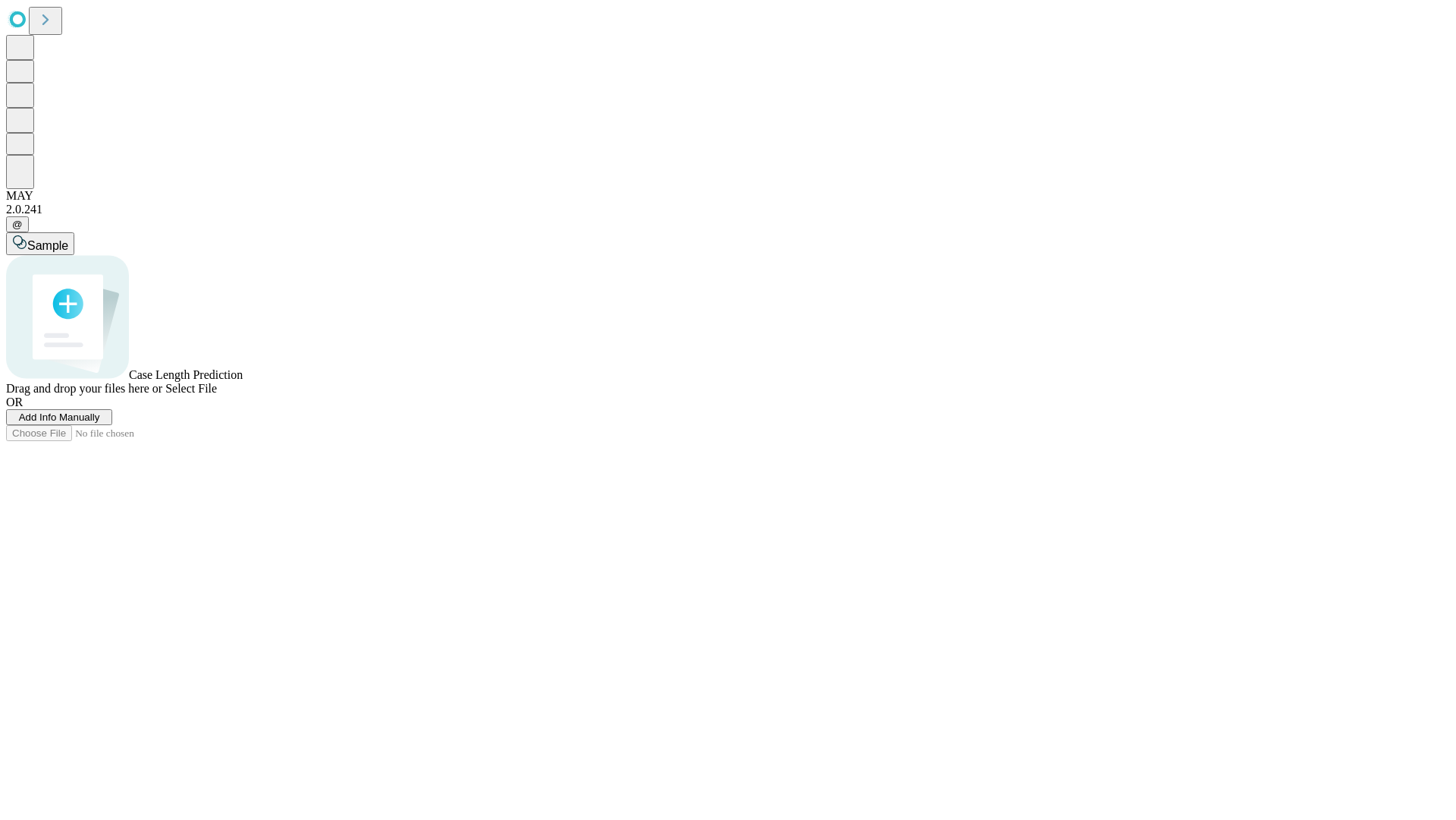 This screenshot has height=820, width=1456. Describe the element at coordinates (14, 402) in the screenshot. I see `span: OR` at that location.